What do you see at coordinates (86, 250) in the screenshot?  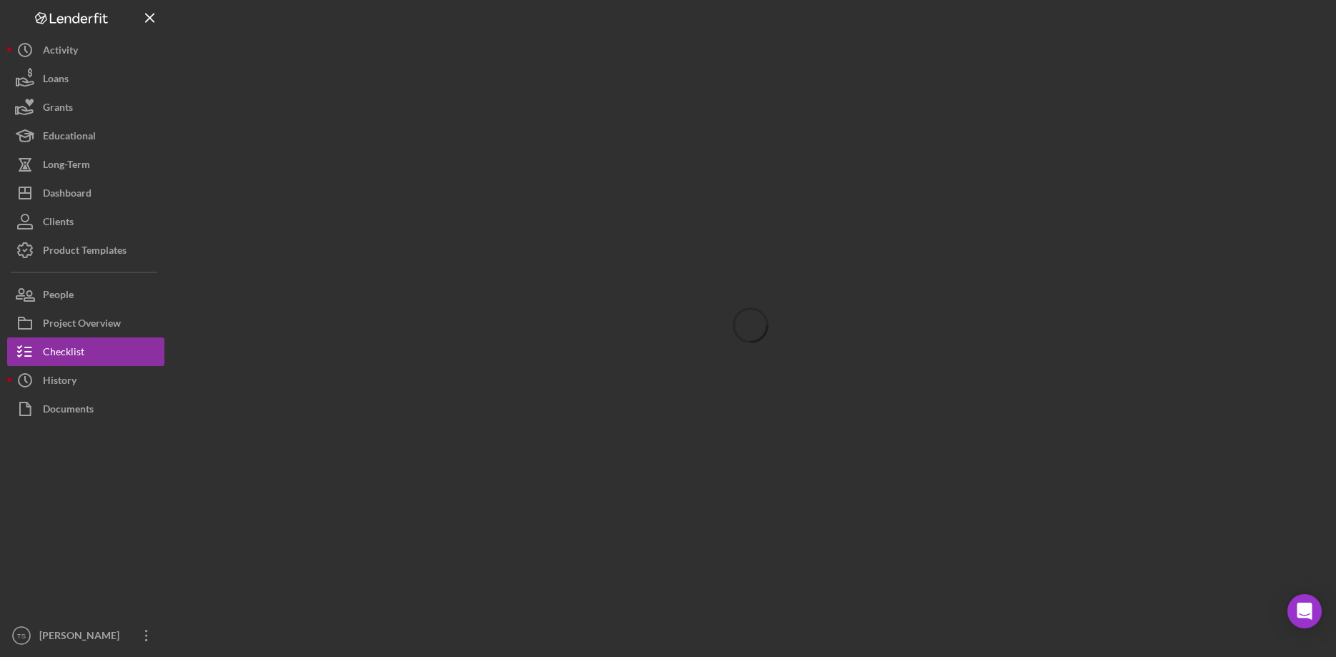 I see `button: Product Templates` at bounding box center [86, 250].